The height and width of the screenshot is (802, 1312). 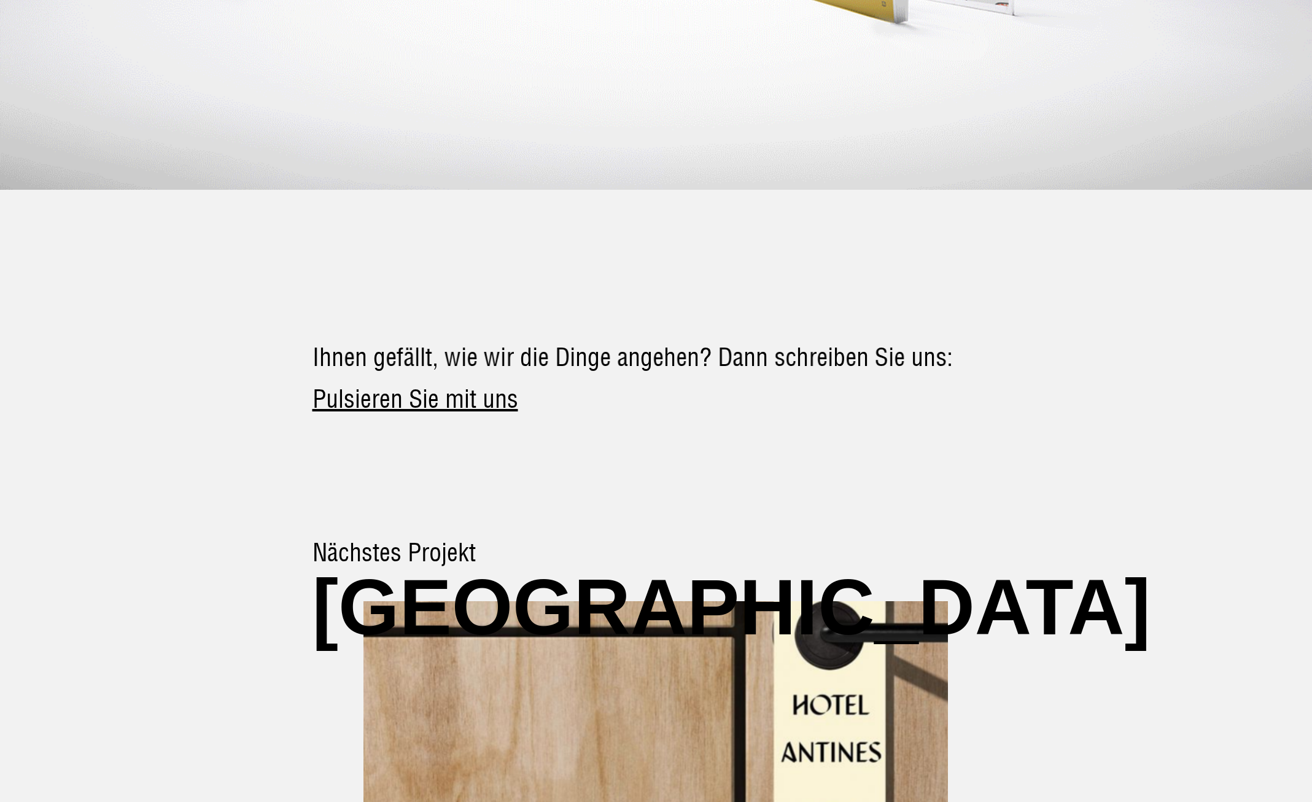 What do you see at coordinates (791, 357) in the screenshot?
I see `span: c` at bounding box center [791, 357].